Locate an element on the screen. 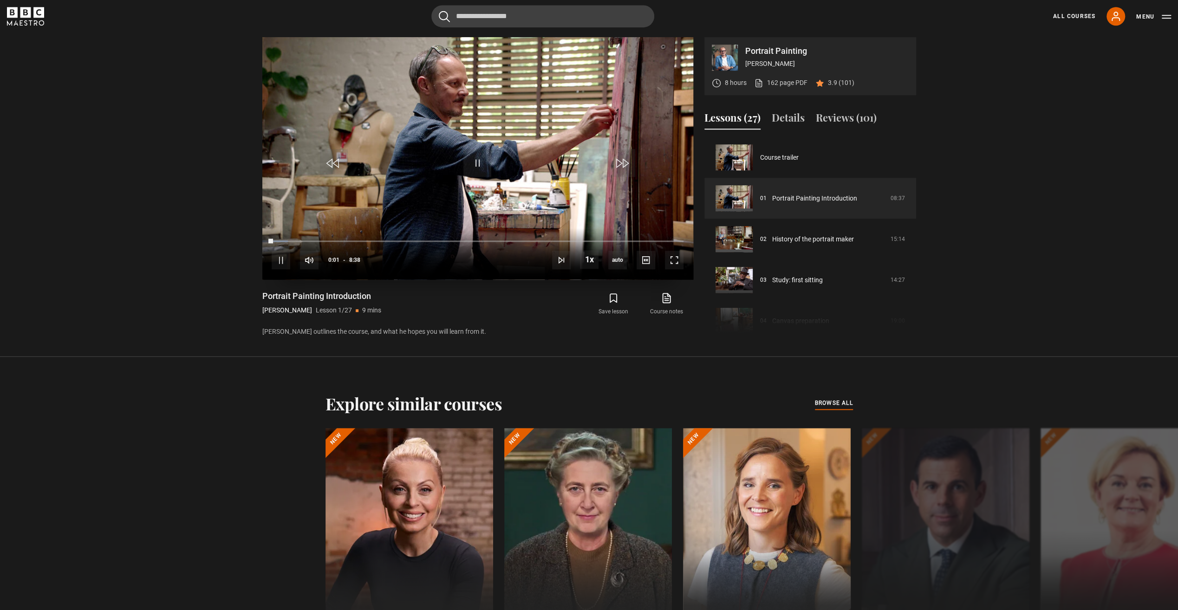 The width and height of the screenshot is (1178, 610). p: Portrait Painting is located at coordinates (827, 51).